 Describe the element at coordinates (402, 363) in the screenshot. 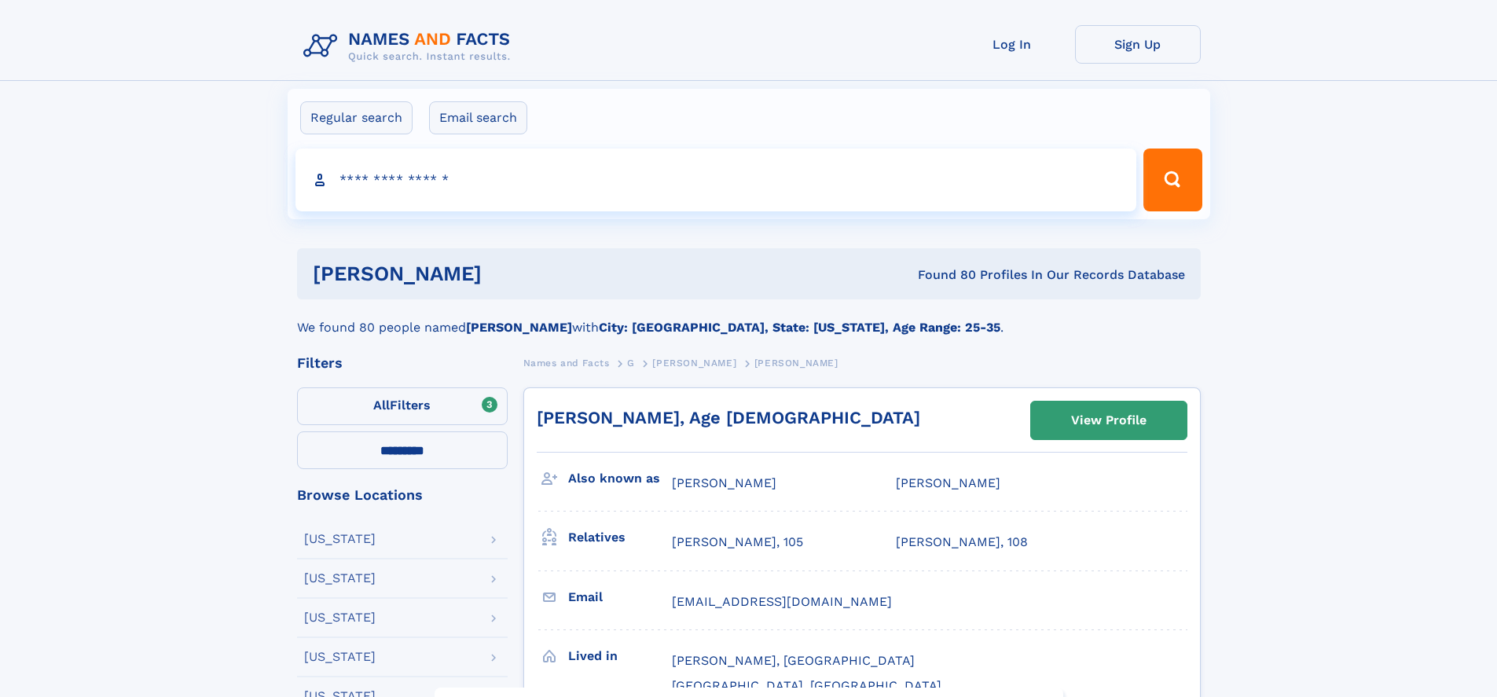

I see `div: Filters` at that location.